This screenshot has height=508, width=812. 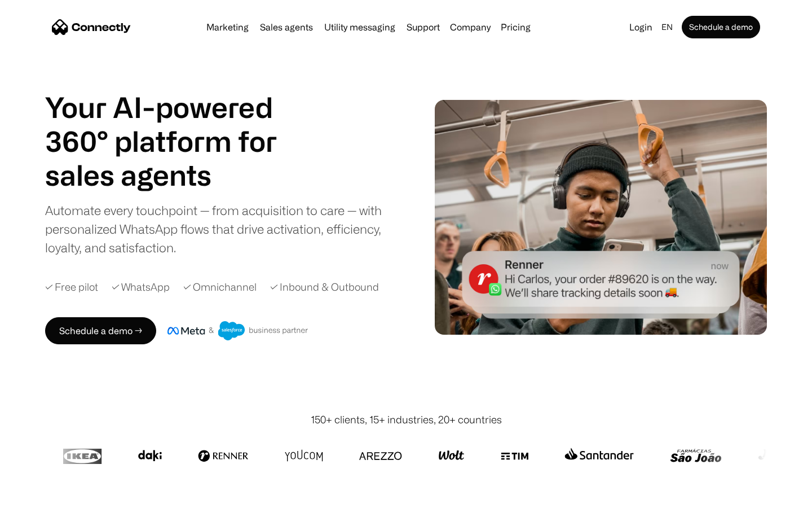 What do you see at coordinates (227, 27) in the screenshot?
I see `a: Marketing` at bounding box center [227, 27].